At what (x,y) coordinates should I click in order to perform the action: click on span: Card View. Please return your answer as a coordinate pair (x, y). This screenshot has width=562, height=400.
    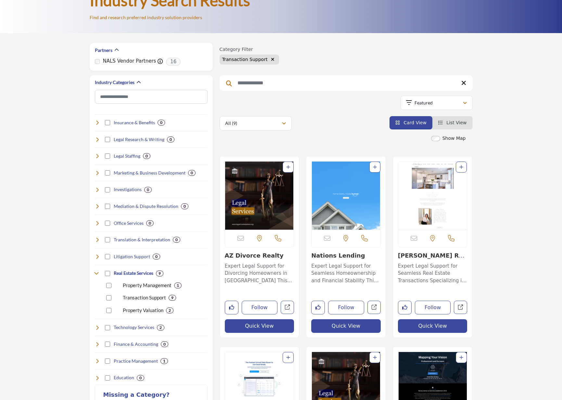
    Looking at the image, I should click on (415, 123).